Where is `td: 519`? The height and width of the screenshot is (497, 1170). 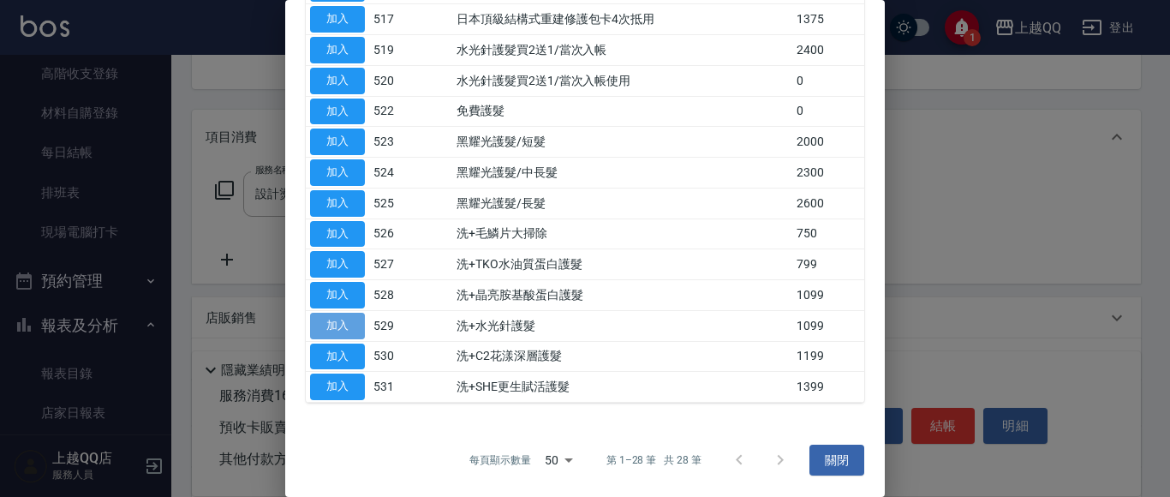 td: 519 is located at coordinates (390, 51).